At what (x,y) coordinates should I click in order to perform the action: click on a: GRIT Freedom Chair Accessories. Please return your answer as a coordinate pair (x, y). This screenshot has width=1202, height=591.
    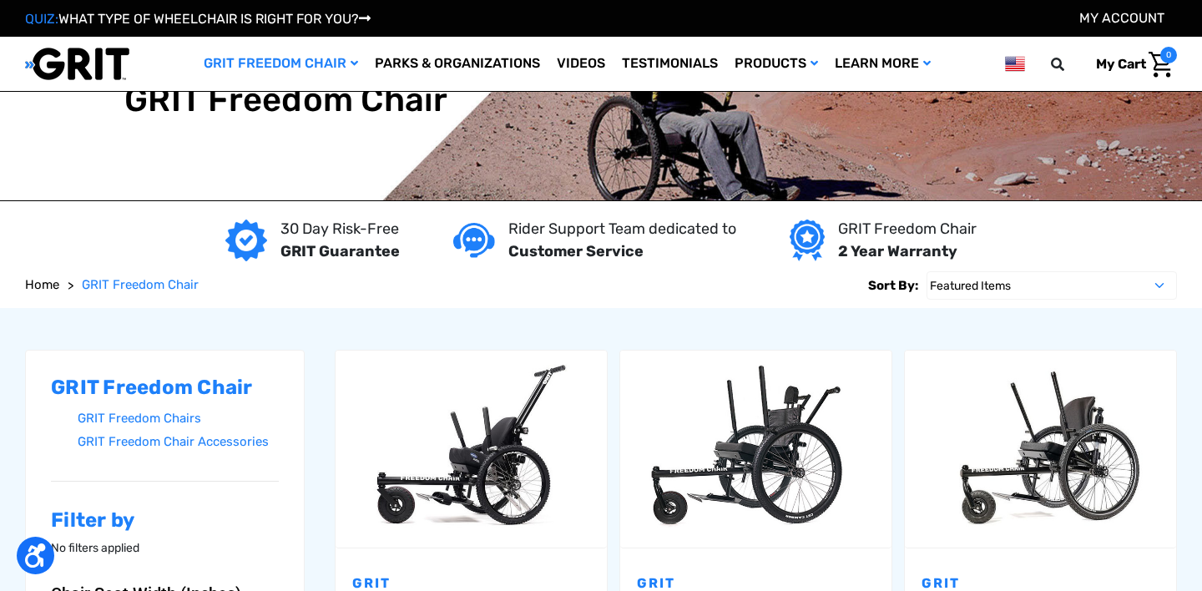
    Looking at the image, I should click on (178, 442).